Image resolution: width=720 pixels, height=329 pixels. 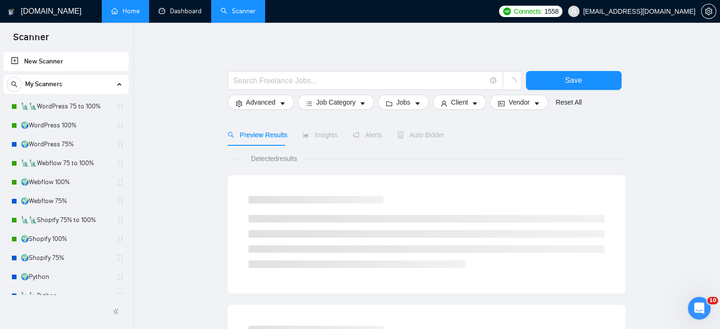 What do you see at coordinates (66, 62) in the screenshot?
I see `a: New Scanner` at bounding box center [66, 62].